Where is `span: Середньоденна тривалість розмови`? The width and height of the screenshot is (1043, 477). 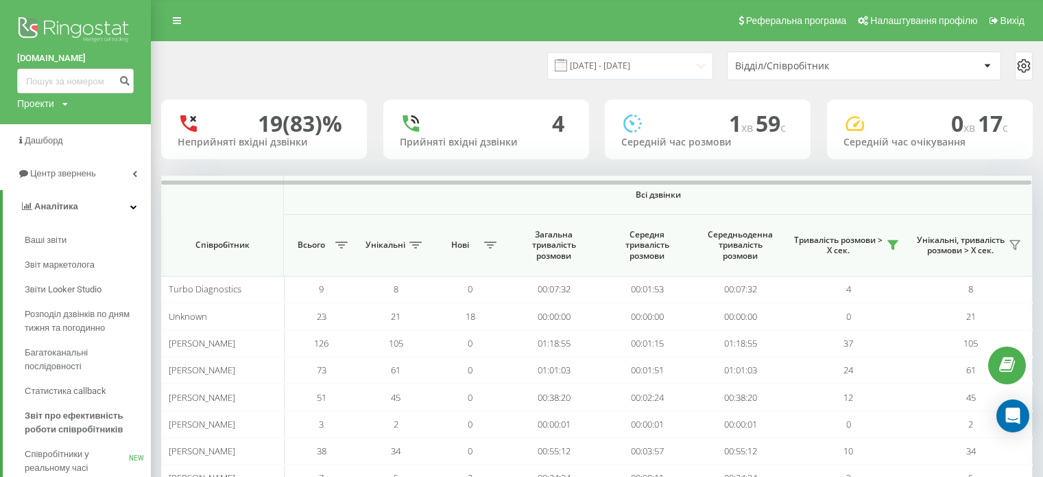
span: Середньоденна тривалість розмови is located at coordinates (740, 245).